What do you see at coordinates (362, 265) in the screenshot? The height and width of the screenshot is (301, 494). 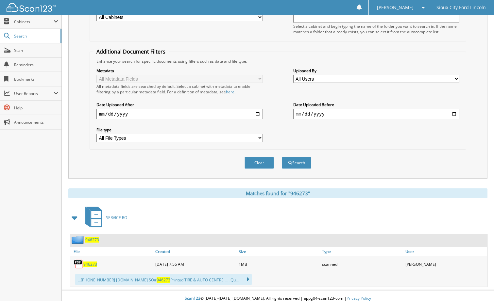 I see `div: scanned` at bounding box center [362, 265].